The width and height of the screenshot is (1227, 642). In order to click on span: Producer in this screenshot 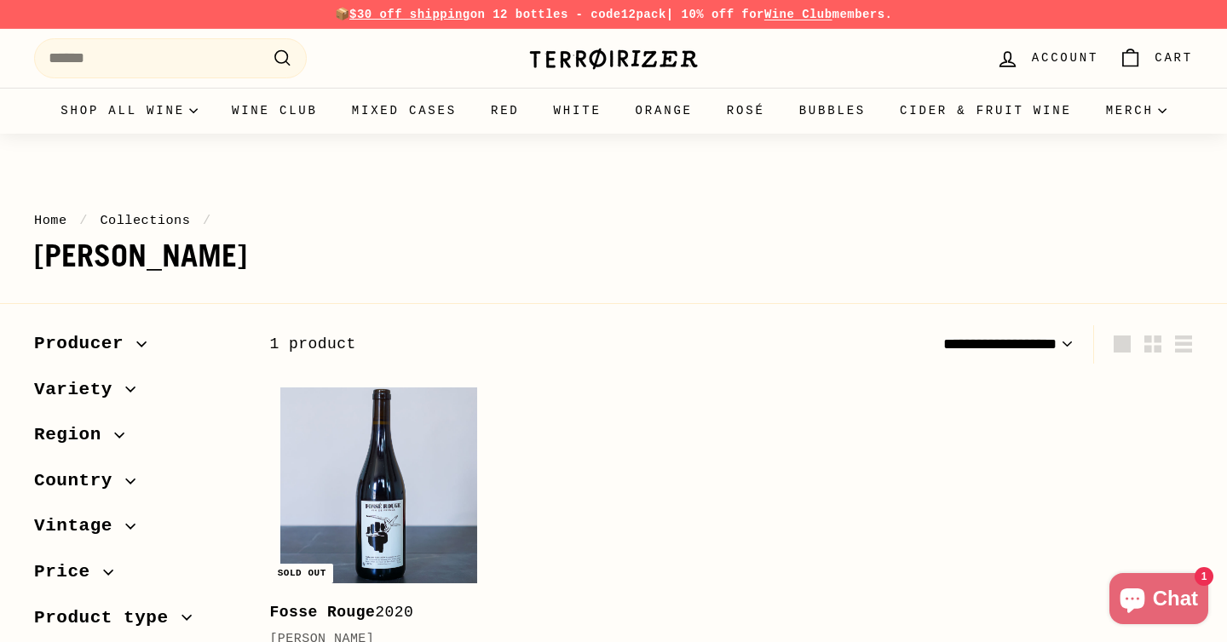, I will do `click(85, 344)`.